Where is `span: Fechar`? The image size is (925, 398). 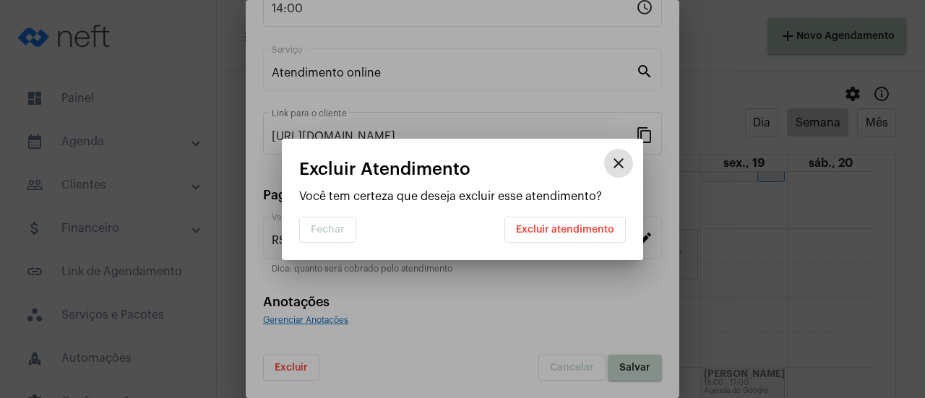 span: Fechar is located at coordinates (327, 230).